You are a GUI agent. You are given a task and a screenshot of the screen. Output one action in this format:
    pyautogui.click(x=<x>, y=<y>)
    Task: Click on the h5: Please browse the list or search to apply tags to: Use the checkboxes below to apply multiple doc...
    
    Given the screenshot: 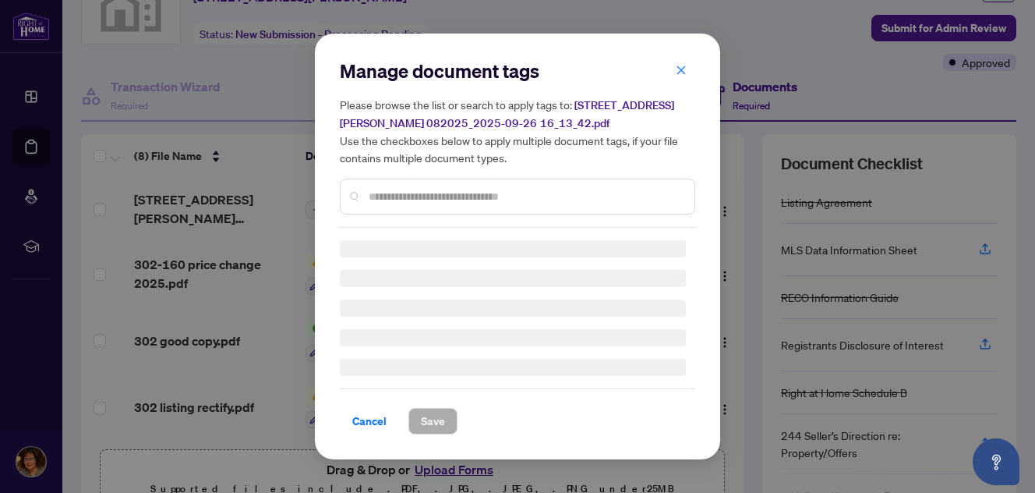 What is the action you would take?
    pyautogui.click(x=518, y=131)
    